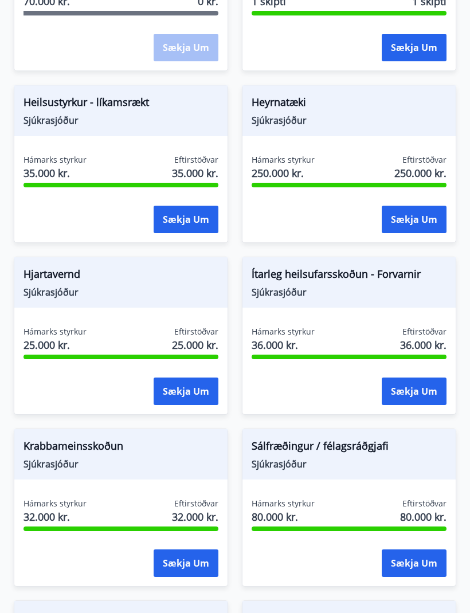 The image size is (470, 613). What do you see at coordinates (349, 104) in the screenshot?
I see `span: Heyrnatæki` at bounding box center [349, 104].